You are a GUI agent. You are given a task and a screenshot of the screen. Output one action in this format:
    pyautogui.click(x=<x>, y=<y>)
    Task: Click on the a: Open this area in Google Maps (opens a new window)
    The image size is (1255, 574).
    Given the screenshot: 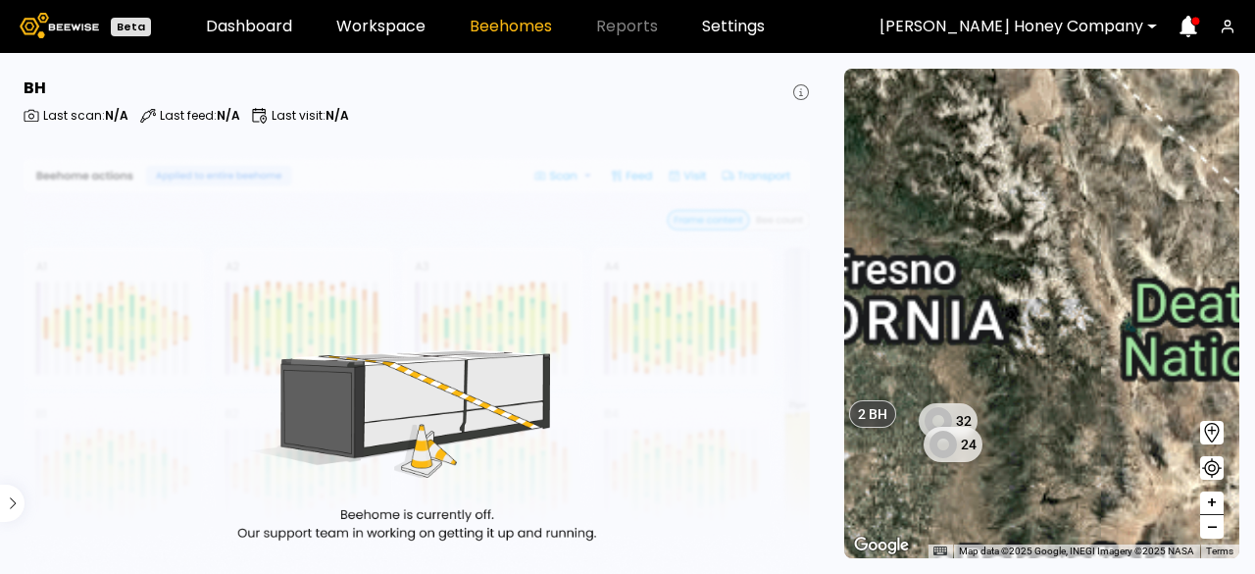 What is the action you would take?
    pyautogui.click(x=882, y=545)
    